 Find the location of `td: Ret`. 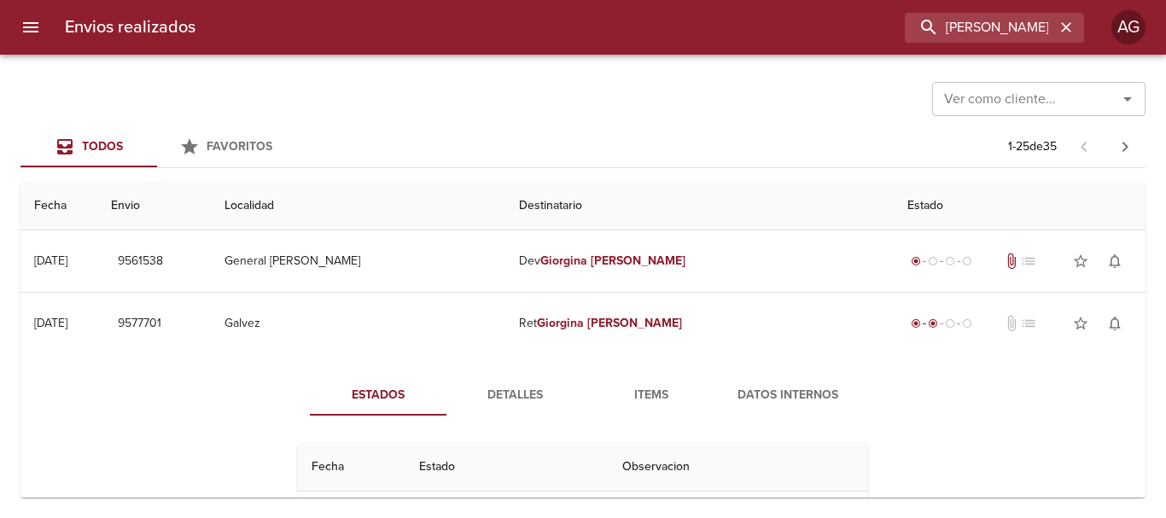

td: Ret is located at coordinates (699, 324).